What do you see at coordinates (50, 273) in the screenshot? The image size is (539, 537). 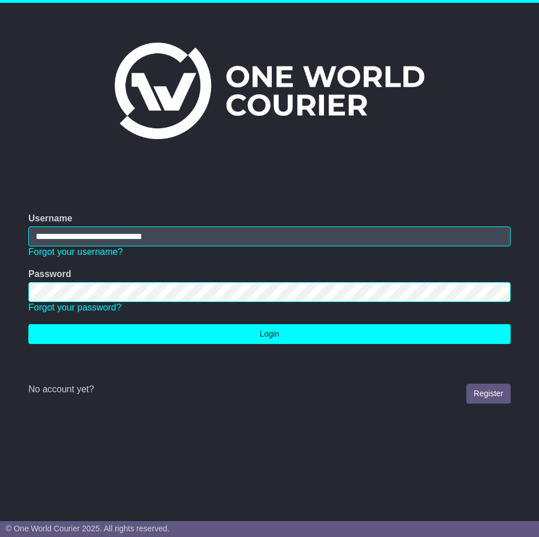 I see `label: Password` at bounding box center [50, 273].